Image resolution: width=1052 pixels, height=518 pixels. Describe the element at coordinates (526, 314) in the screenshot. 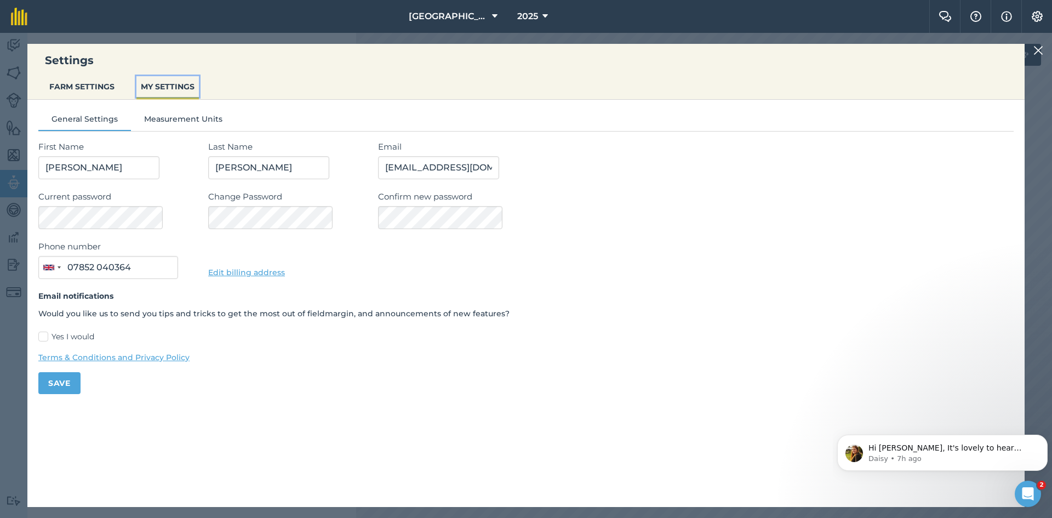

I see `p: Would you like us to send you tips and tricks to get the most out of fieldmargin, and announcemen...` at that location.